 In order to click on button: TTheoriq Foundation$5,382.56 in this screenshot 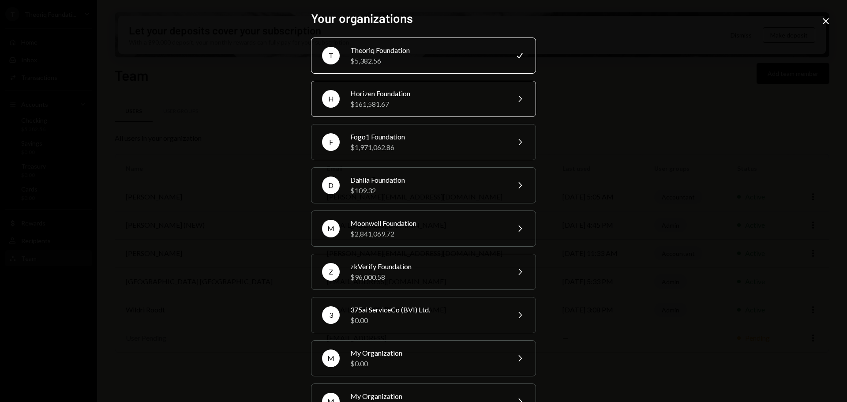, I will do `click(423, 56)`.